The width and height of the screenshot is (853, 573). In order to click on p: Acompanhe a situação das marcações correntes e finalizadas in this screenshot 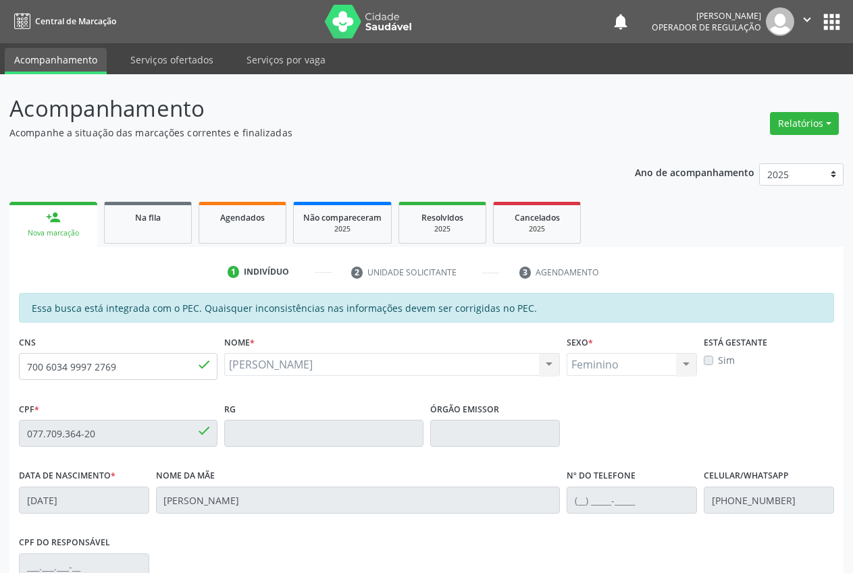, I will do `click(301, 132)`.